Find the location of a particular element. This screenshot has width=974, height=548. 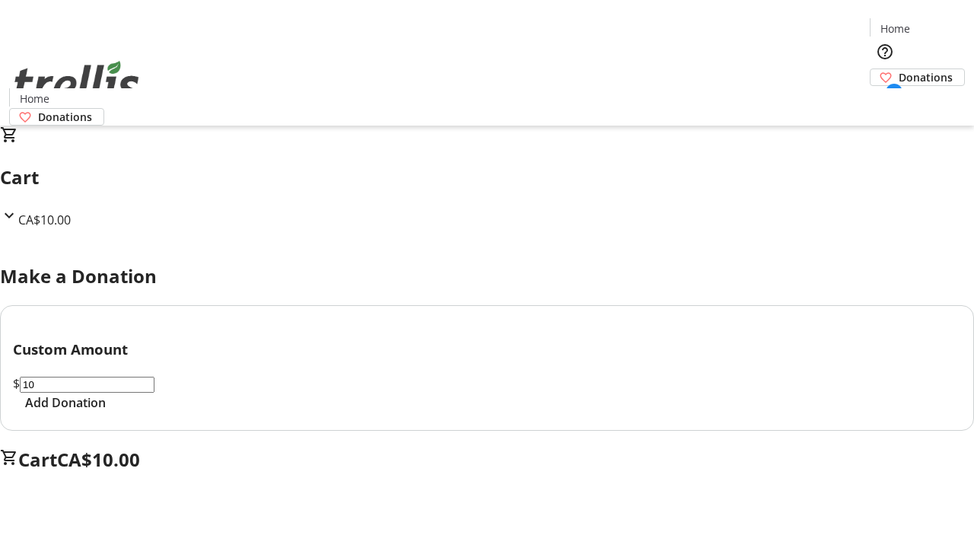

button: Cart is located at coordinates (885, 101).